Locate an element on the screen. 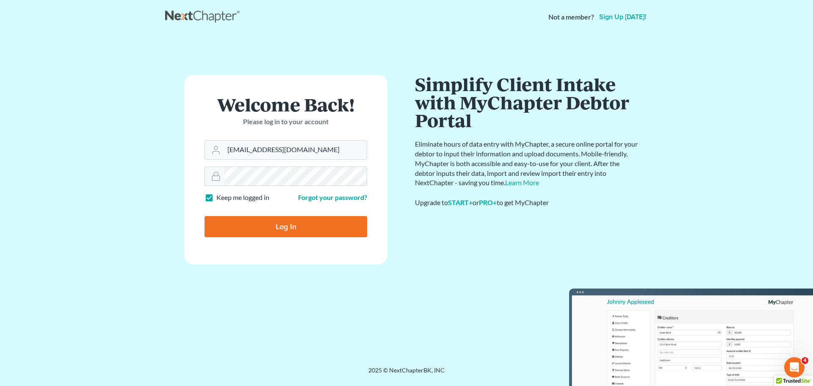 The image size is (813, 386). h1: Simplify Client Intake with MyChapter Debtor Portal is located at coordinates (527, 102).